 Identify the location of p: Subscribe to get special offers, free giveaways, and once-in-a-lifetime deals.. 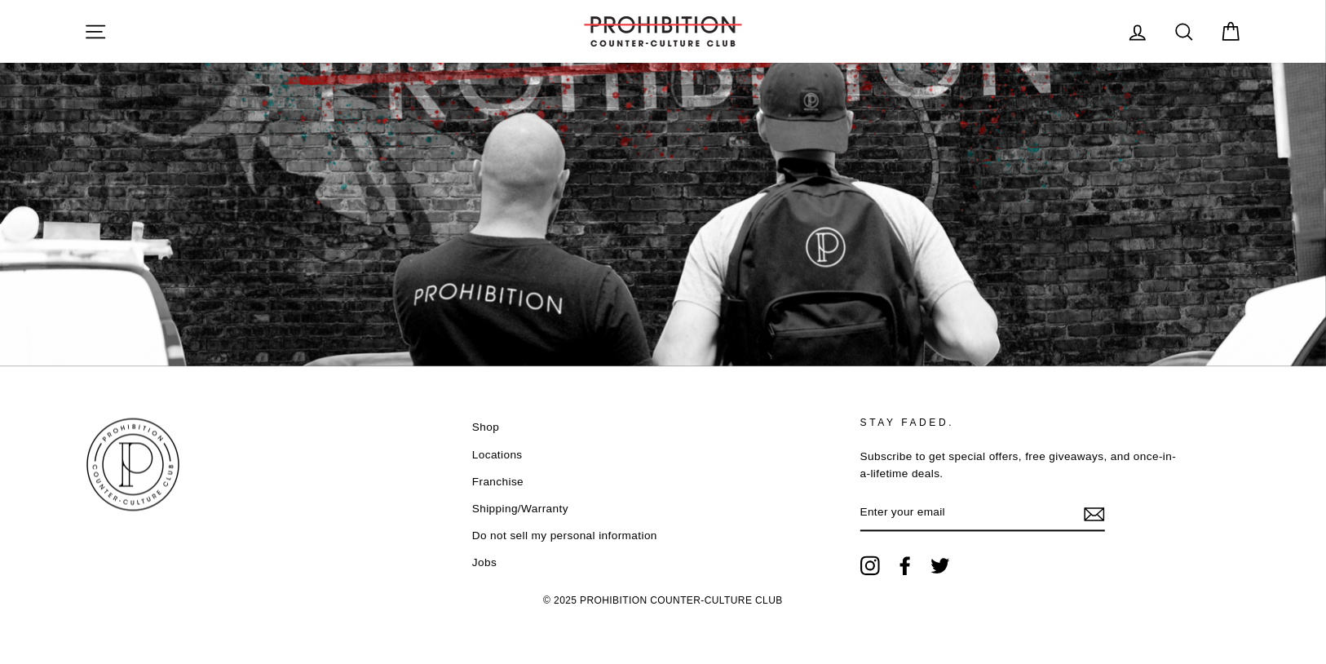
(1021, 466).